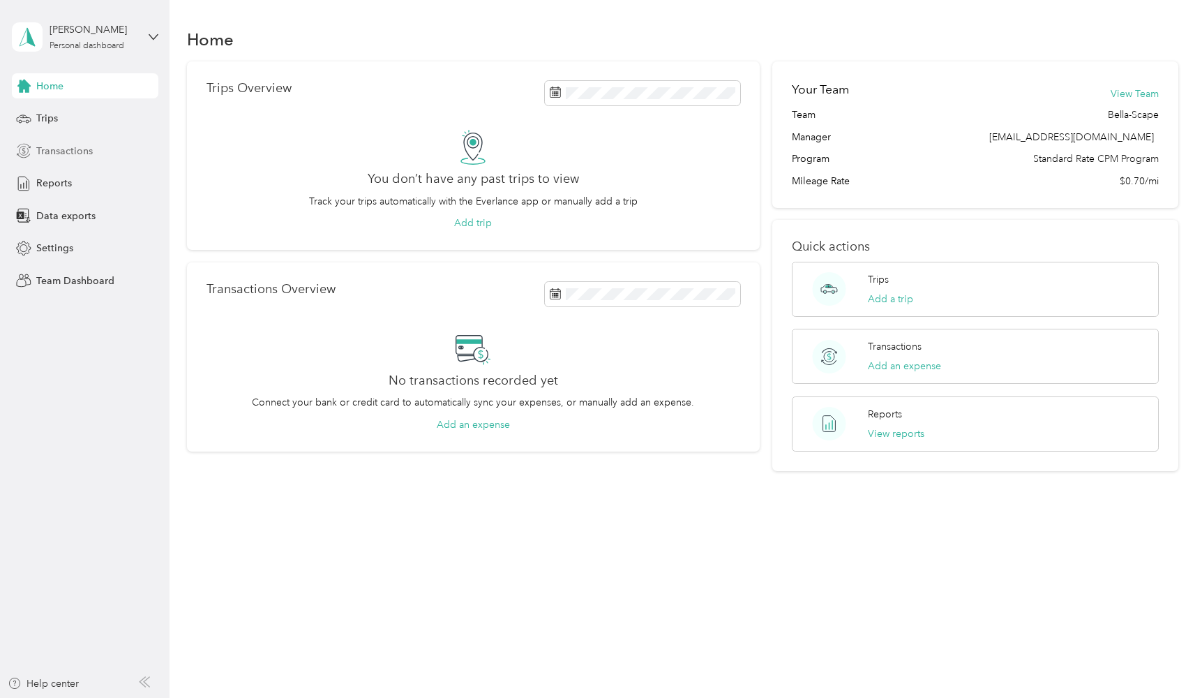 The image size is (1202, 698). What do you see at coordinates (975, 246) in the screenshot?
I see `p: Quick actions` at bounding box center [975, 246].